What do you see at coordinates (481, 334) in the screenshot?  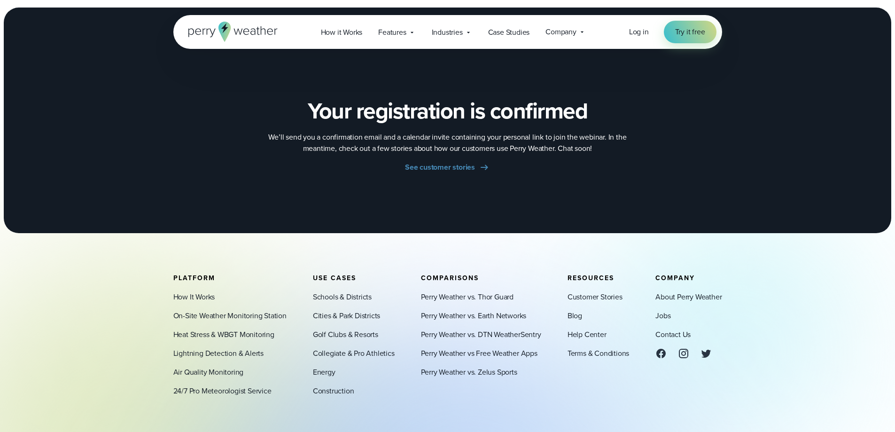 I see `a: Perry Weather vs. DTN WeatherSentry` at bounding box center [481, 334].